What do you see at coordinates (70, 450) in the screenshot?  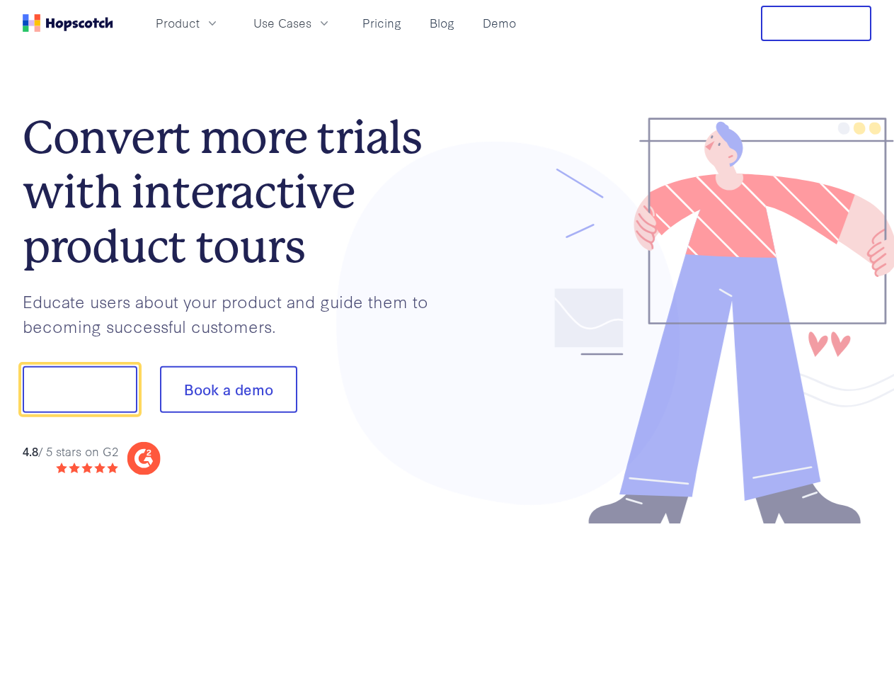 I see `div: / 5 stars on G2` at bounding box center [70, 450].